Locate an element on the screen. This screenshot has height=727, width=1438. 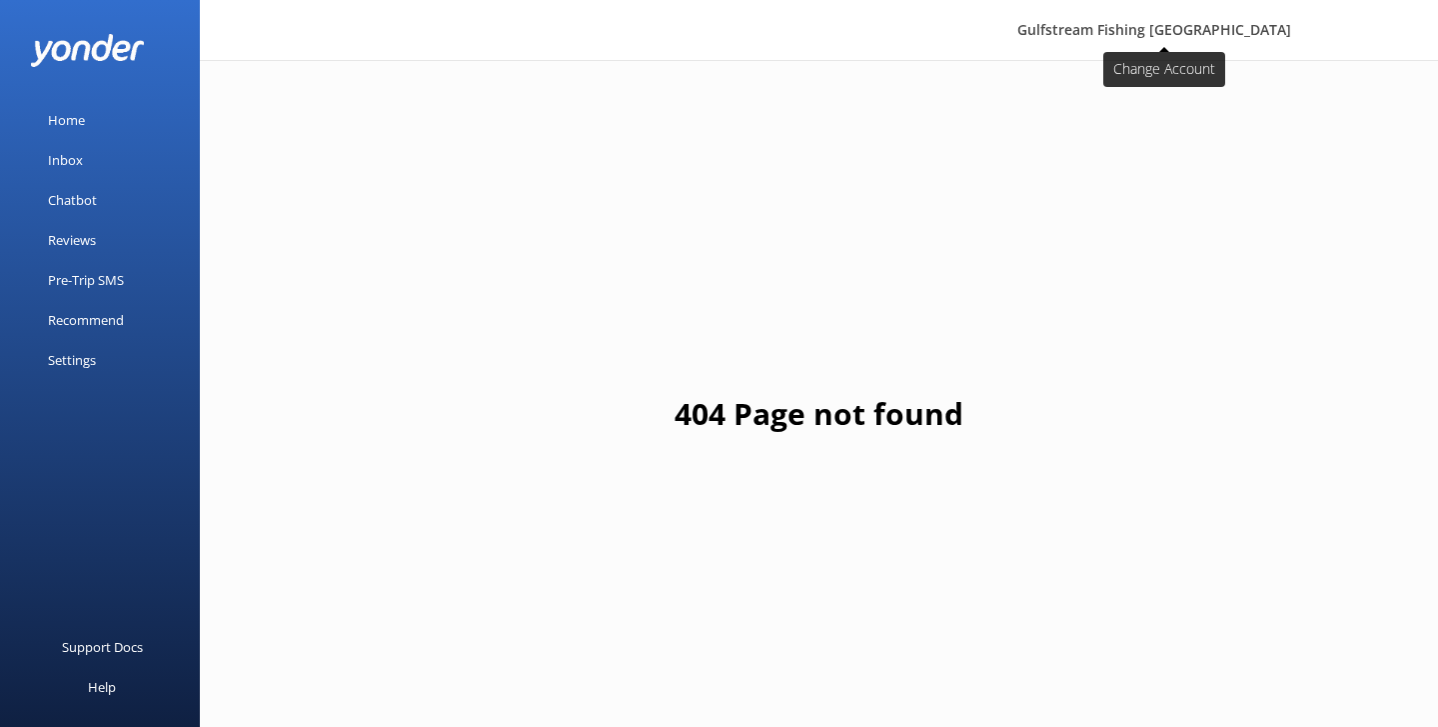
div: Support Docs is located at coordinates (102, 647).